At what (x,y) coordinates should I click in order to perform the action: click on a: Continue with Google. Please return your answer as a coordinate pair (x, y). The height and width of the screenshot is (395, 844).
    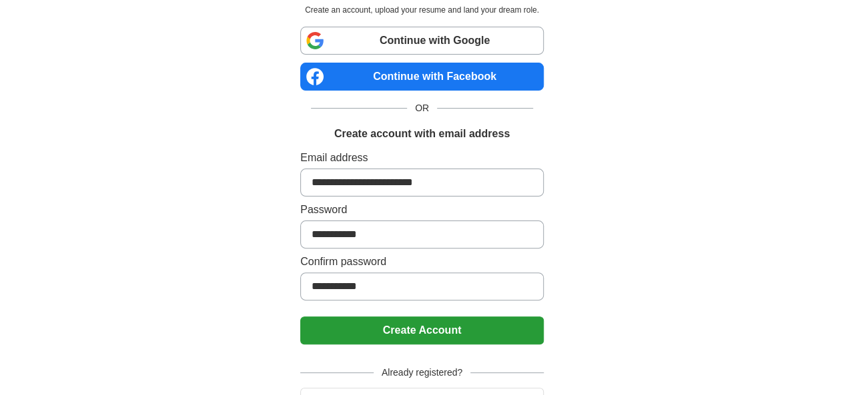
    Looking at the image, I should click on (421, 41).